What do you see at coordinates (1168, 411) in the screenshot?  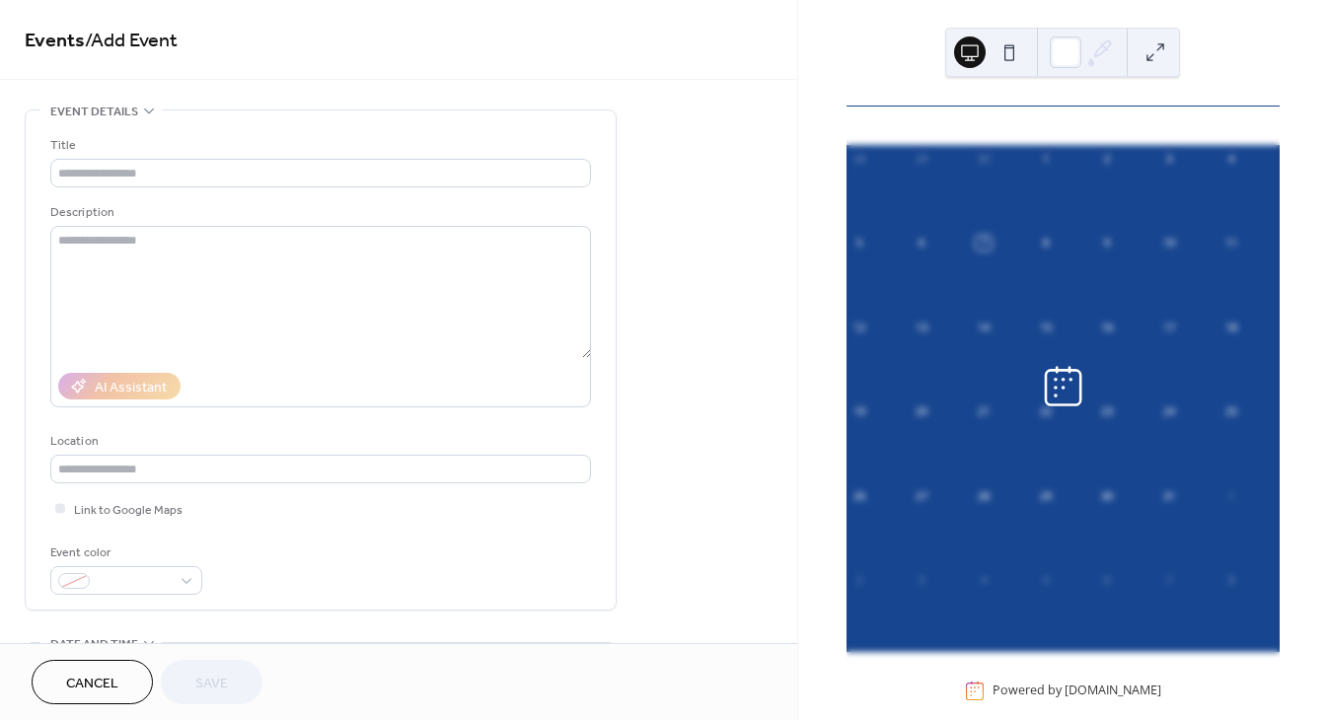 I see `div: 24` at bounding box center [1168, 411].